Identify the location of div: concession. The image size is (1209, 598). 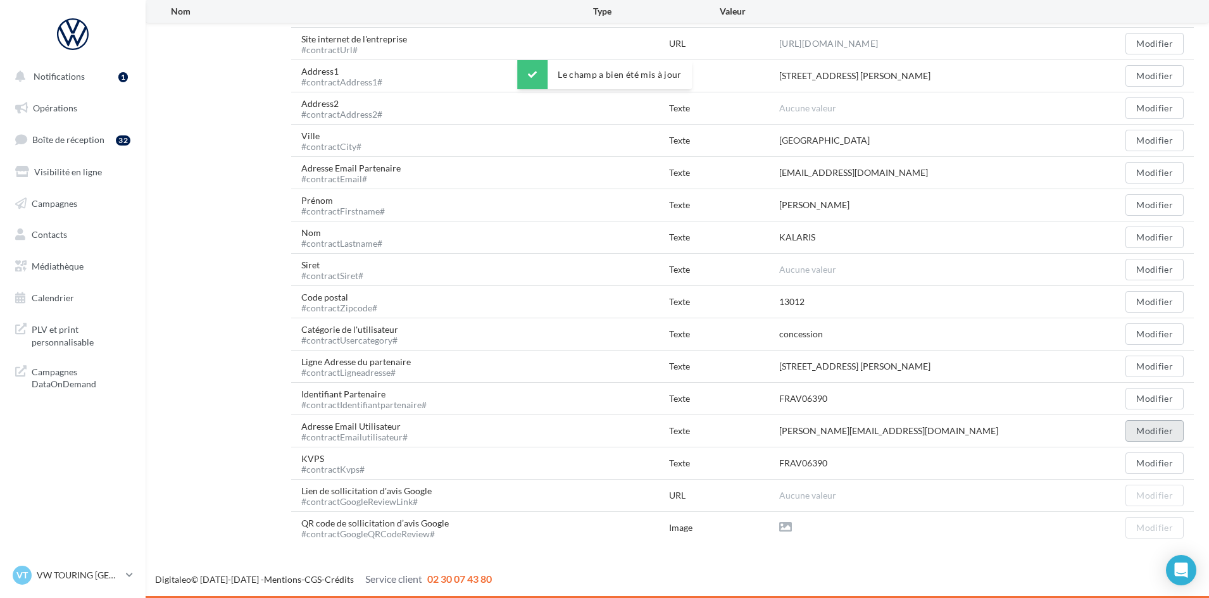
(801, 334).